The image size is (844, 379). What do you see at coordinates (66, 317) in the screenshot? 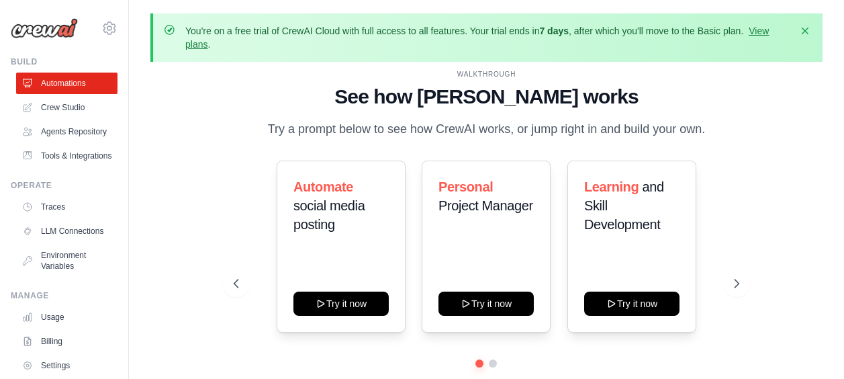
I see `a: Usage` at bounding box center [66, 317].